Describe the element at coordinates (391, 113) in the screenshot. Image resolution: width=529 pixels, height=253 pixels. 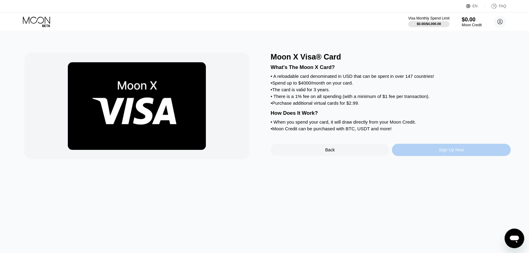
I see `div: How Does It Work?` at that location.